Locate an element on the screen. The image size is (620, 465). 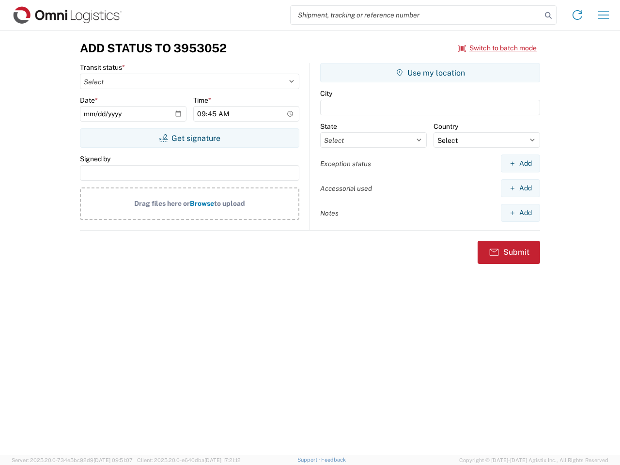
a: Feedback is located at coordinates (333, 459).